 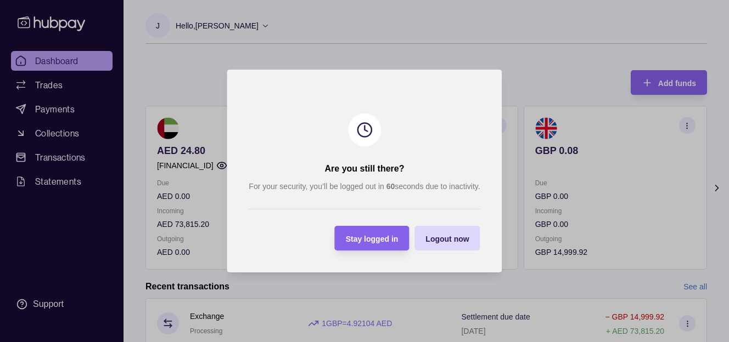 What do you see at coordinates (391, 187) in the screenshot?
I see `strong: 60` at bounding box center [391, 187].